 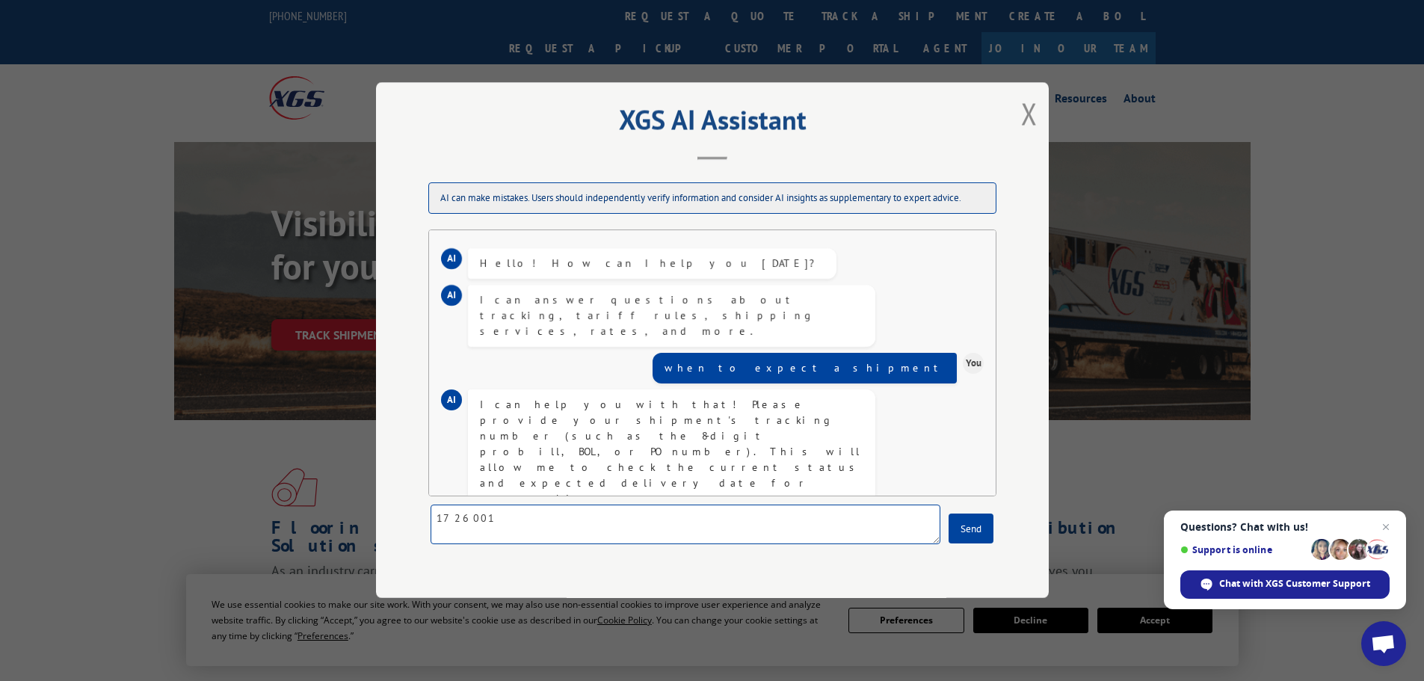 What do you see at coordinates (712, 123) in the screenshot?
I see `h2: XGS AI Assistant` at bounding box center [712, 123].